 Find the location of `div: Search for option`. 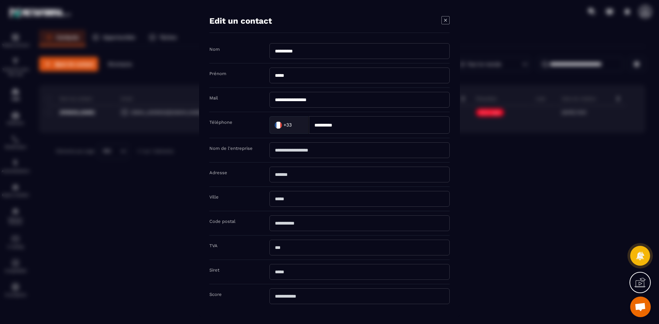

div: Search for option is located at coordinates (289, 125).